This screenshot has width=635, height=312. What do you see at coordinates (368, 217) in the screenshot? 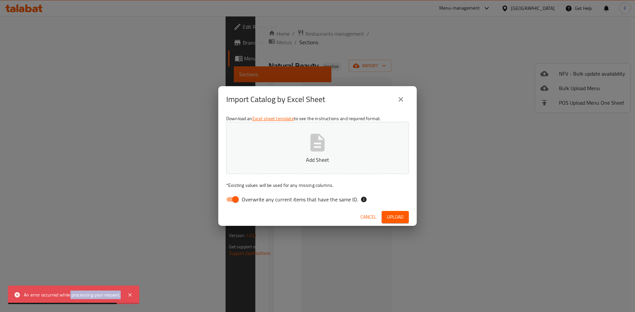
I see `button: Cancel` at bounding box center [368, 217].